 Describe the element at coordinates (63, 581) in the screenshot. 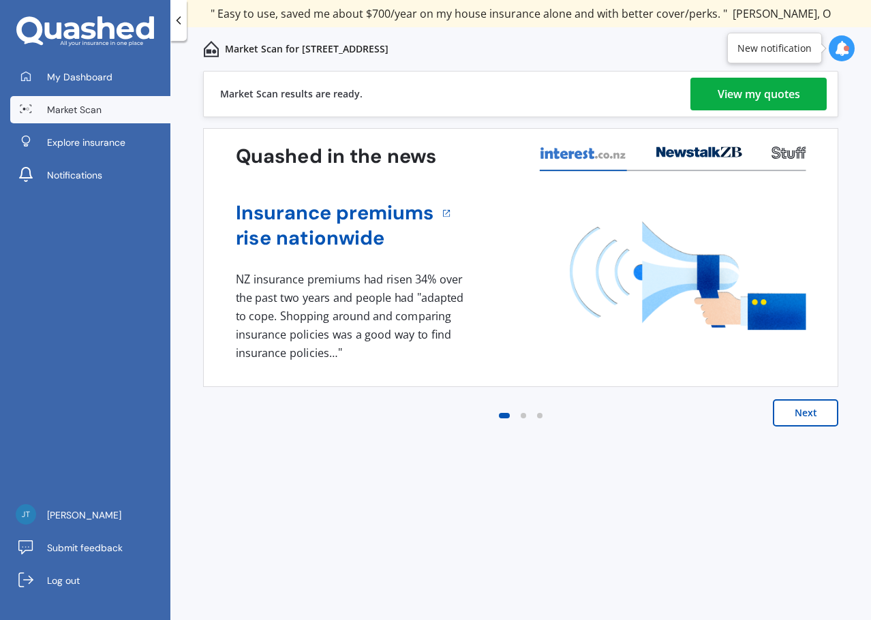

I see `span: Log out` at that location.